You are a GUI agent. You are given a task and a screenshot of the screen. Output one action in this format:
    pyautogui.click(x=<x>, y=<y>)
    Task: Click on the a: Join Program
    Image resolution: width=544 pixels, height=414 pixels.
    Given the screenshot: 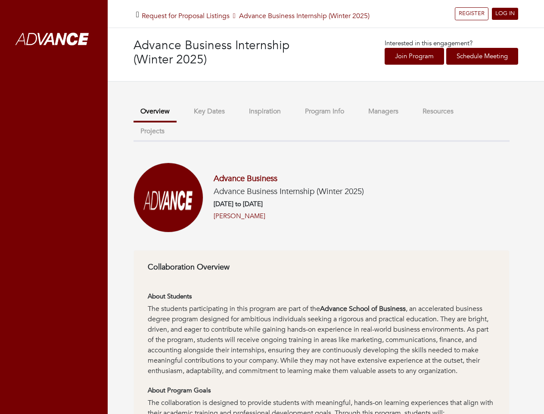 What is the action you would take?
    pyautogui.click(x=414, y=56)
    